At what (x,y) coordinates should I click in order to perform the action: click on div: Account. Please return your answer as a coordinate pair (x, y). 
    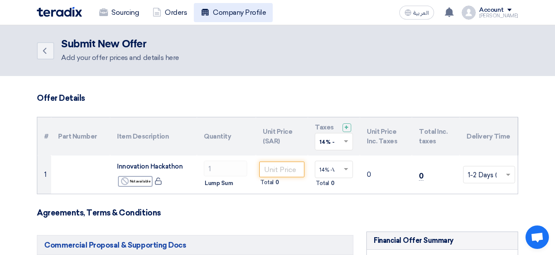
    Looking at the image, I should click on (491, 10).